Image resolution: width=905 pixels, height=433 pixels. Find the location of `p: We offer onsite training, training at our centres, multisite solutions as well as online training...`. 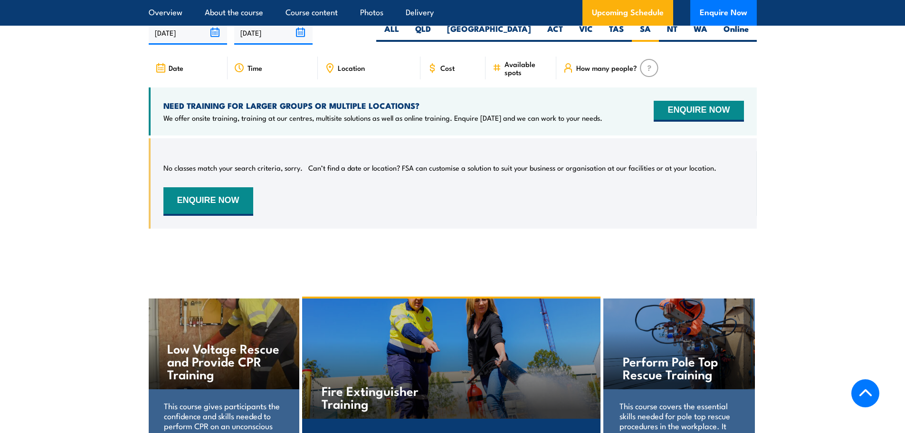

p: We offer onsite training, training at our centres, multisite solutions as well as online training... is located at coordinates (383, 118).